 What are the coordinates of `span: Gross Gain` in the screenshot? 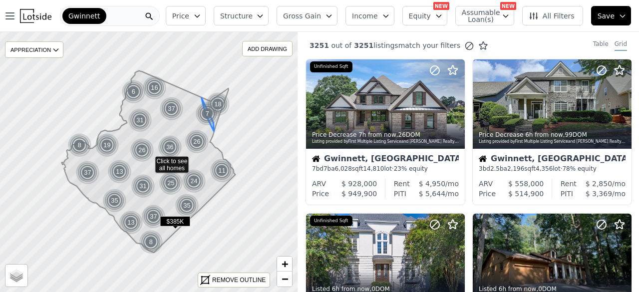 It's located at (302, 16).